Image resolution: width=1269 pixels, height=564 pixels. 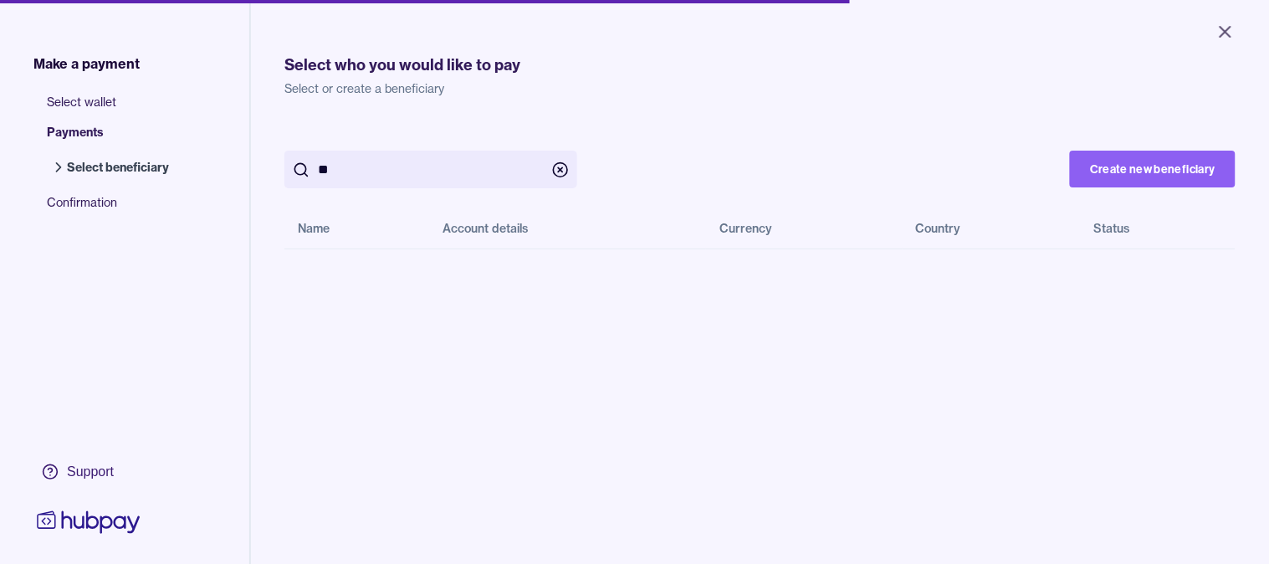 I want to click on th: Country, so click(x=991, y=228).